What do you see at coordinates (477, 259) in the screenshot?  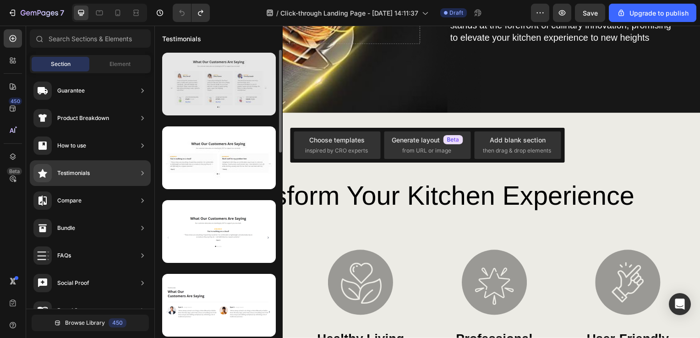 I see `img: gempages_512424047775057032-74ec6065-d680-4e27-a164-ba0ba5ab9126.svg` at bounding box center [477, 259].